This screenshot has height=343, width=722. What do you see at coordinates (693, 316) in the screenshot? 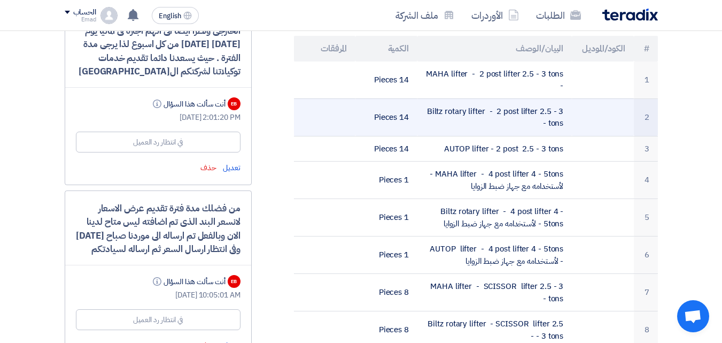
I see `div: Open chat` at bounding box center [693, 316].